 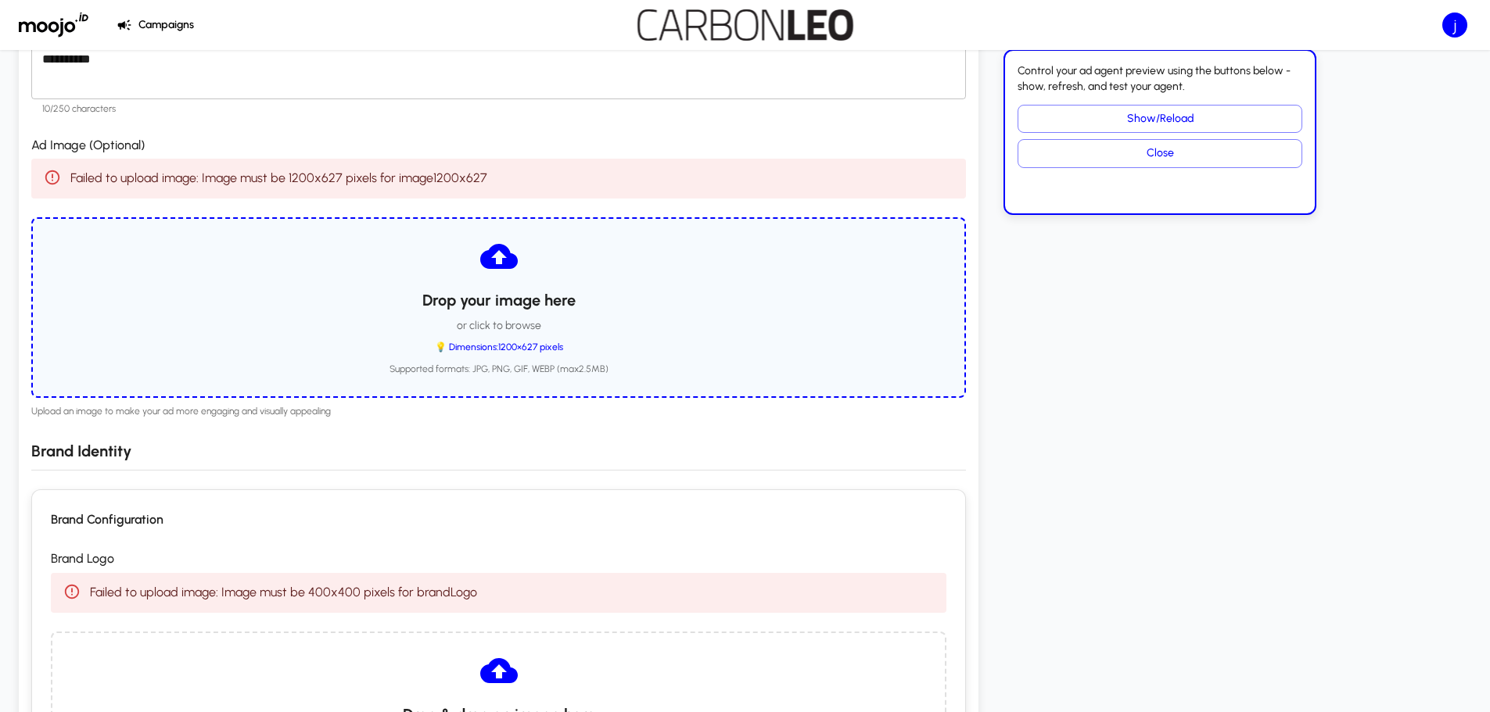 What do you see at coordinates (1454, 25) in the screenshot?
I see `button: Standard privileges` at bounding box center [1454, 25].